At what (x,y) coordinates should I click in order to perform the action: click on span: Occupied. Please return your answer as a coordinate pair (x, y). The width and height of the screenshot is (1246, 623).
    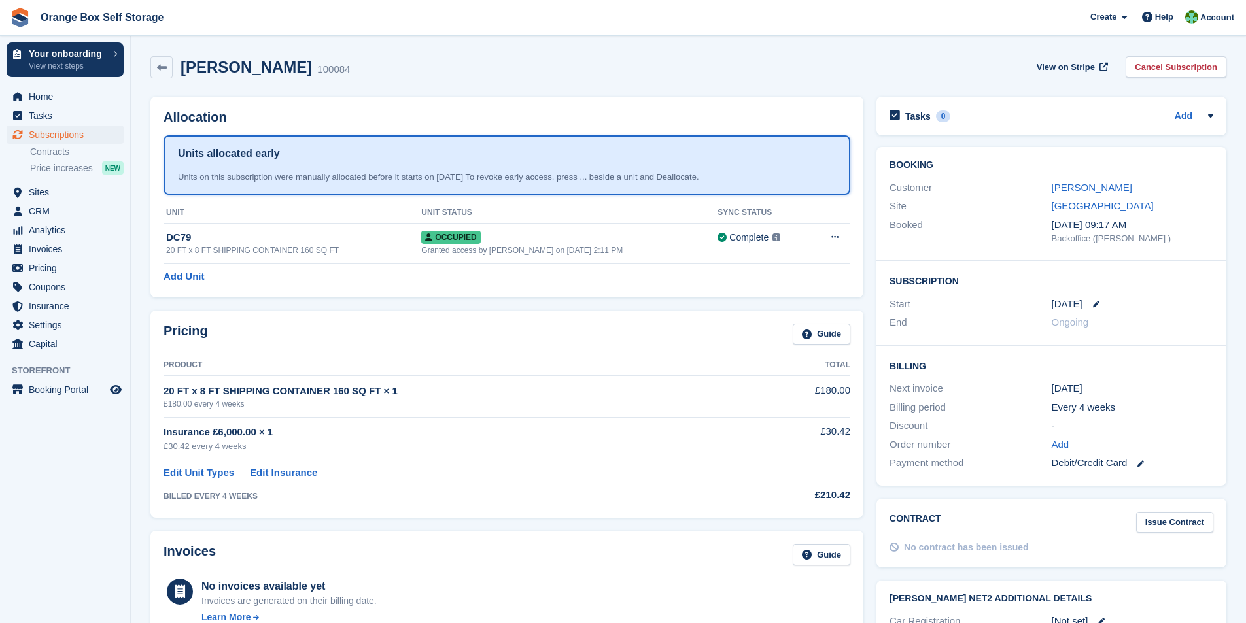
    Looking at the image, I should click on (451, 237).